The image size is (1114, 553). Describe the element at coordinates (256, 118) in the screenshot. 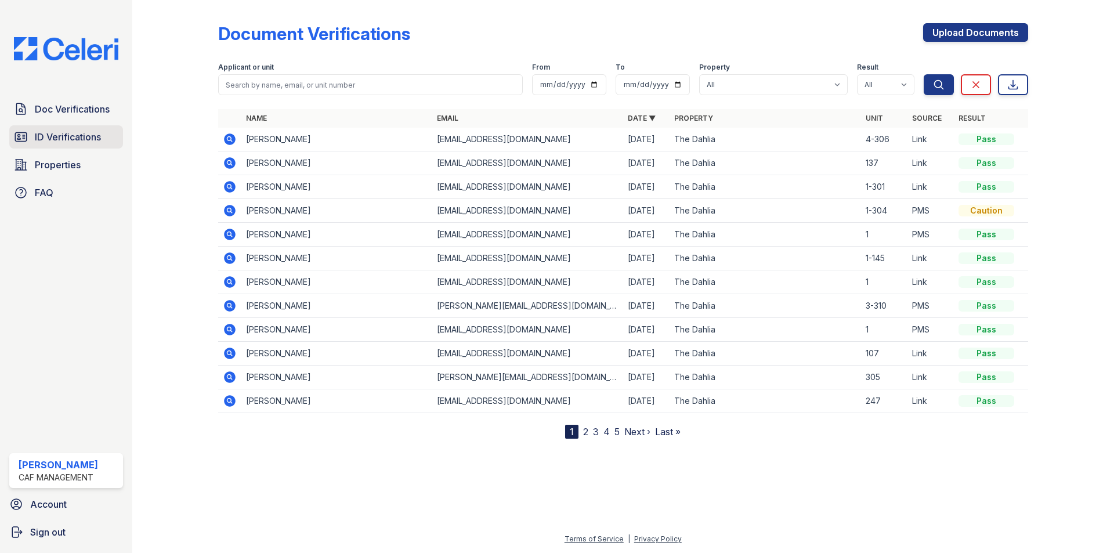

I see `a: Name` at that location.